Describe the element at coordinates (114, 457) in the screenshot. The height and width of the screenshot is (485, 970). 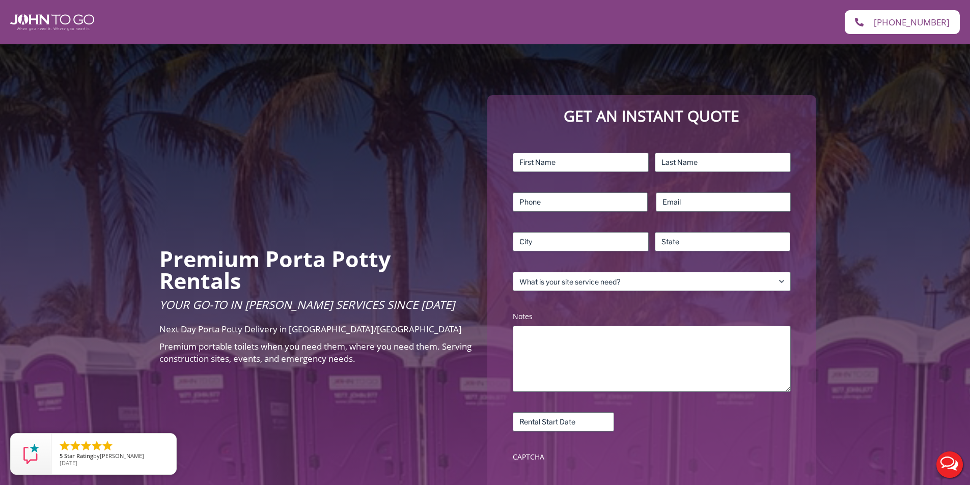
I see `span: by` at that location.